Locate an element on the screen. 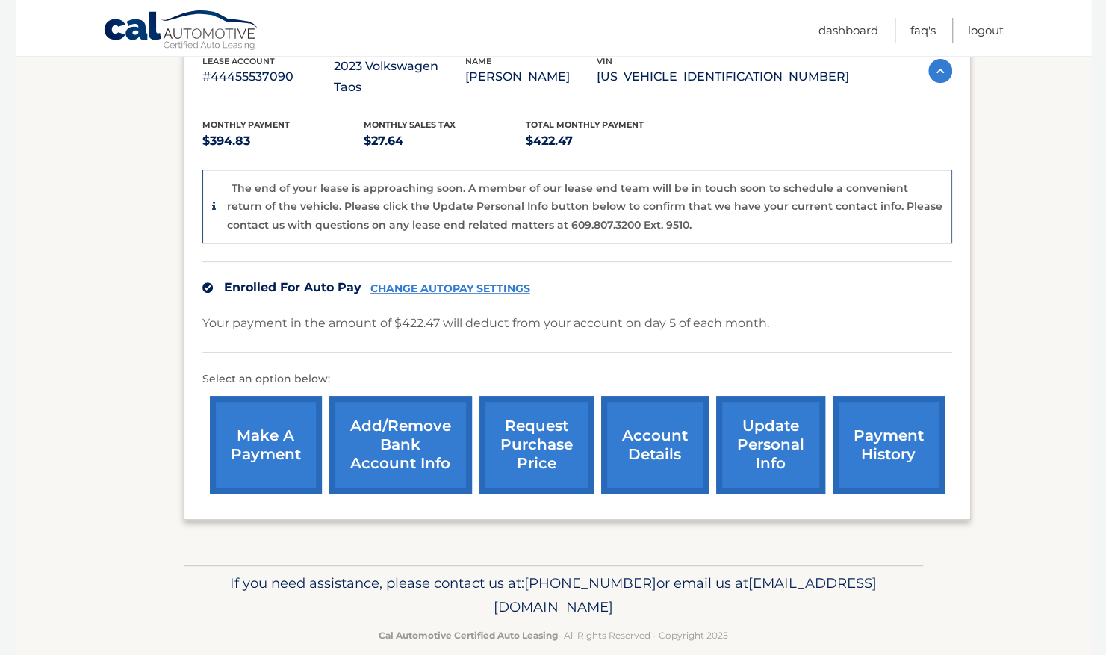 The height and width of the screenshot is (655, 1106). span: Monthly sales Tax is located at coordinates (409, 125).